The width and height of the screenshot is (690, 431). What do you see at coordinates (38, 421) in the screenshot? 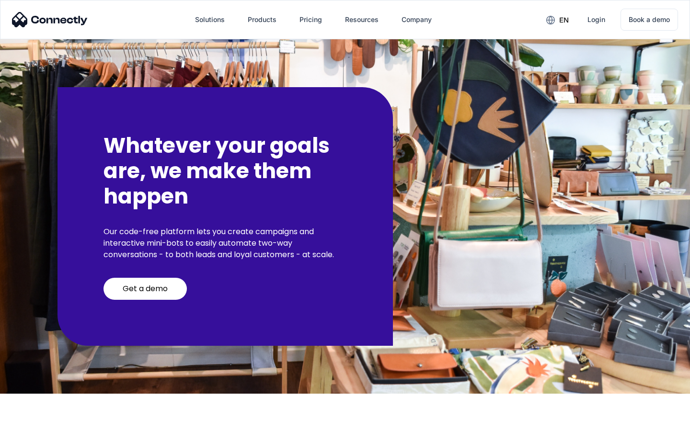
I see `ul: Language list` at bounding box center [38, 421].